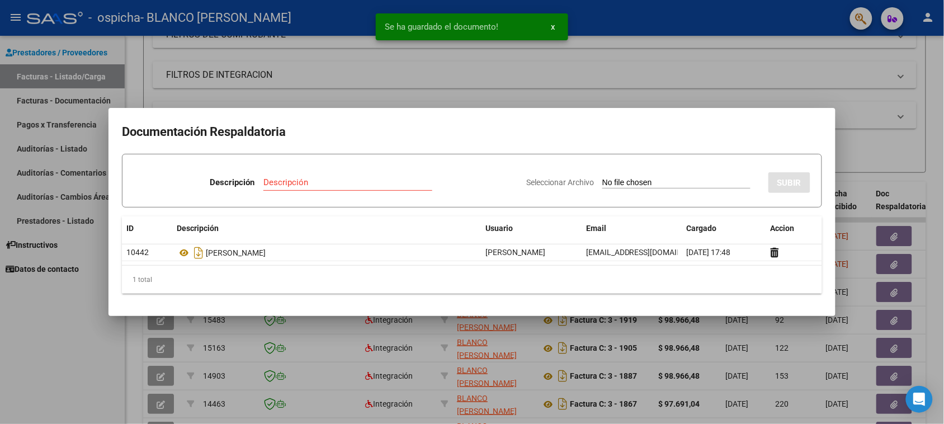 This screenshot has height=424, width=944. What do you see at coordinates (596, 228) in the screenshot?
I see `span: Email` at bounding box center [596, 228].